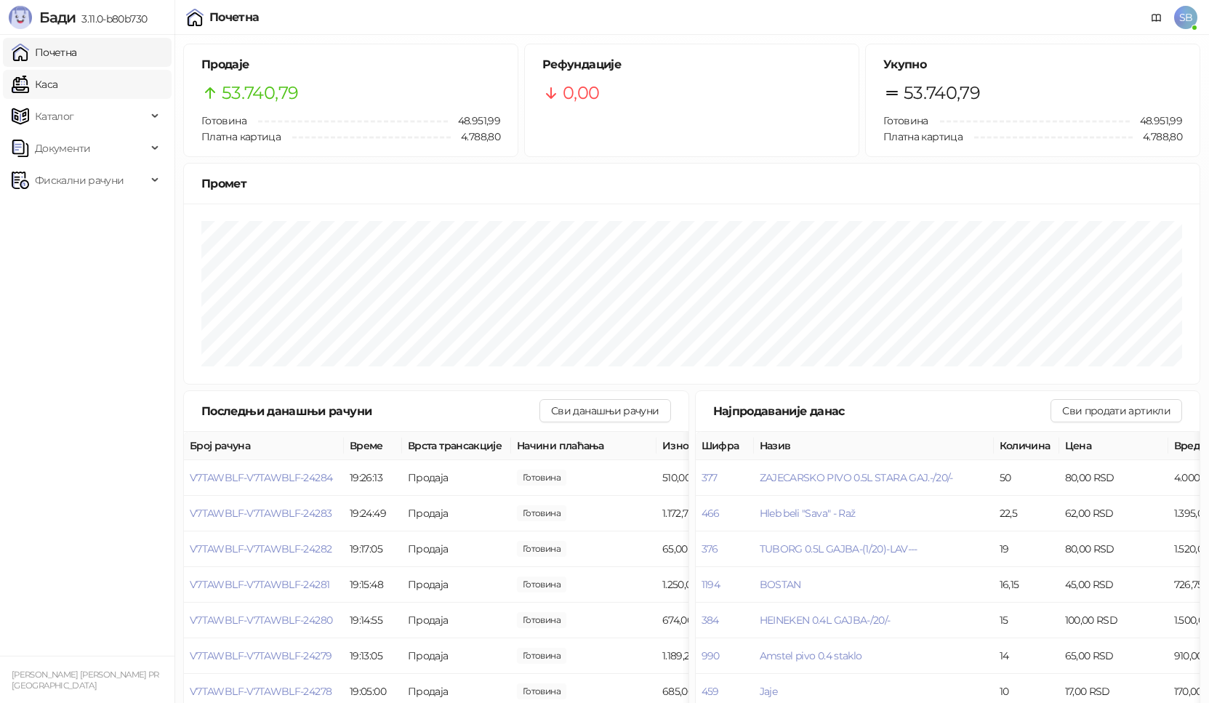  I want to click on th: Број рачуна, so click(264, 446).